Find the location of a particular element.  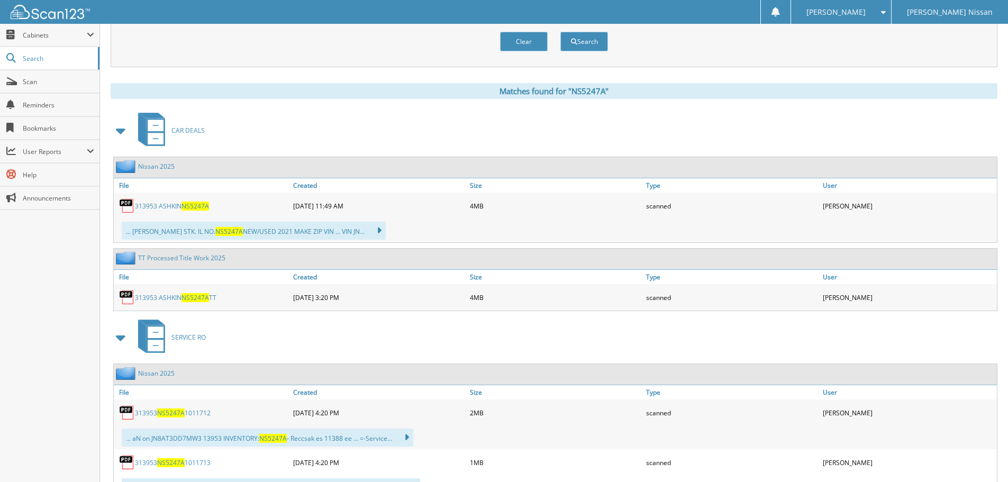

button: Search is located at coordinates (584, 41).